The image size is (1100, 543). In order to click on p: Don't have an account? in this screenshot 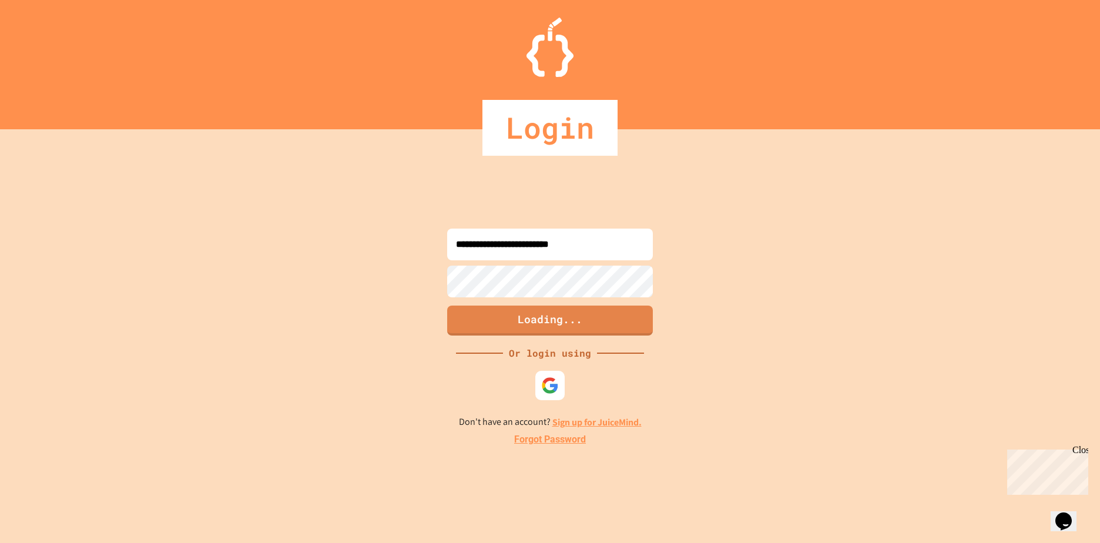, I will do `click(550, 422)`.